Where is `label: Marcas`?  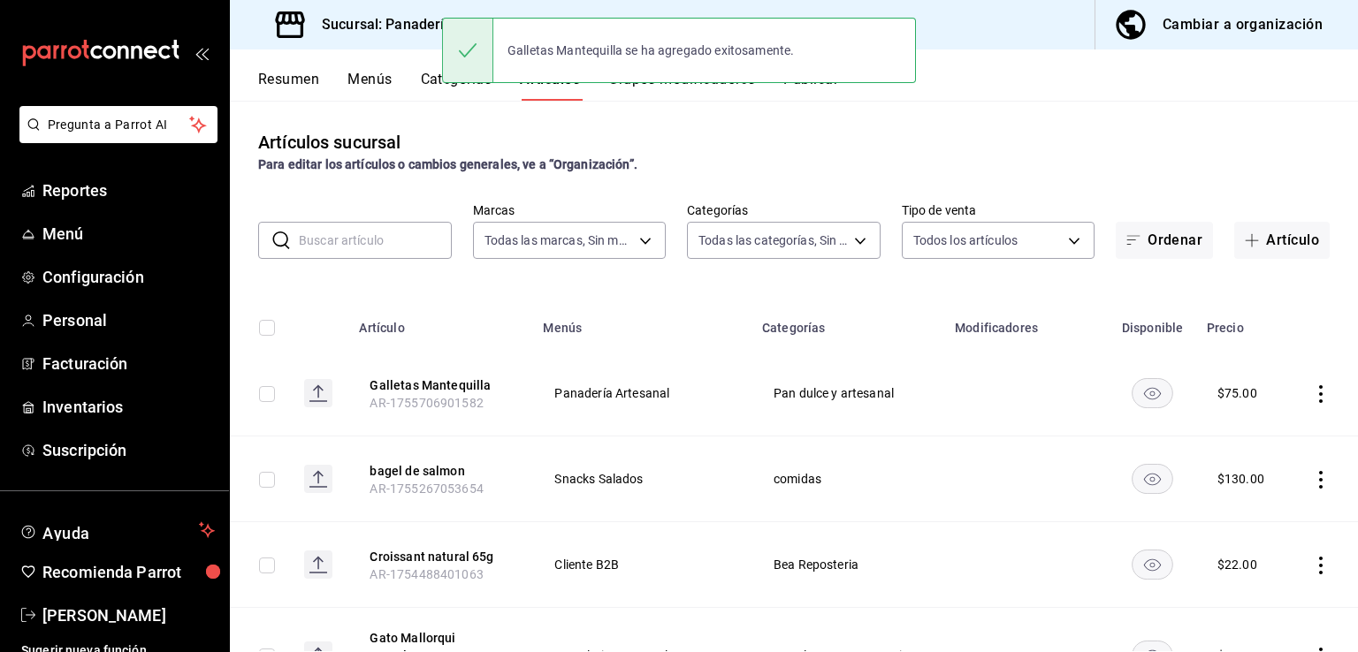
label: Marcas is located at coordinates (569, 210).